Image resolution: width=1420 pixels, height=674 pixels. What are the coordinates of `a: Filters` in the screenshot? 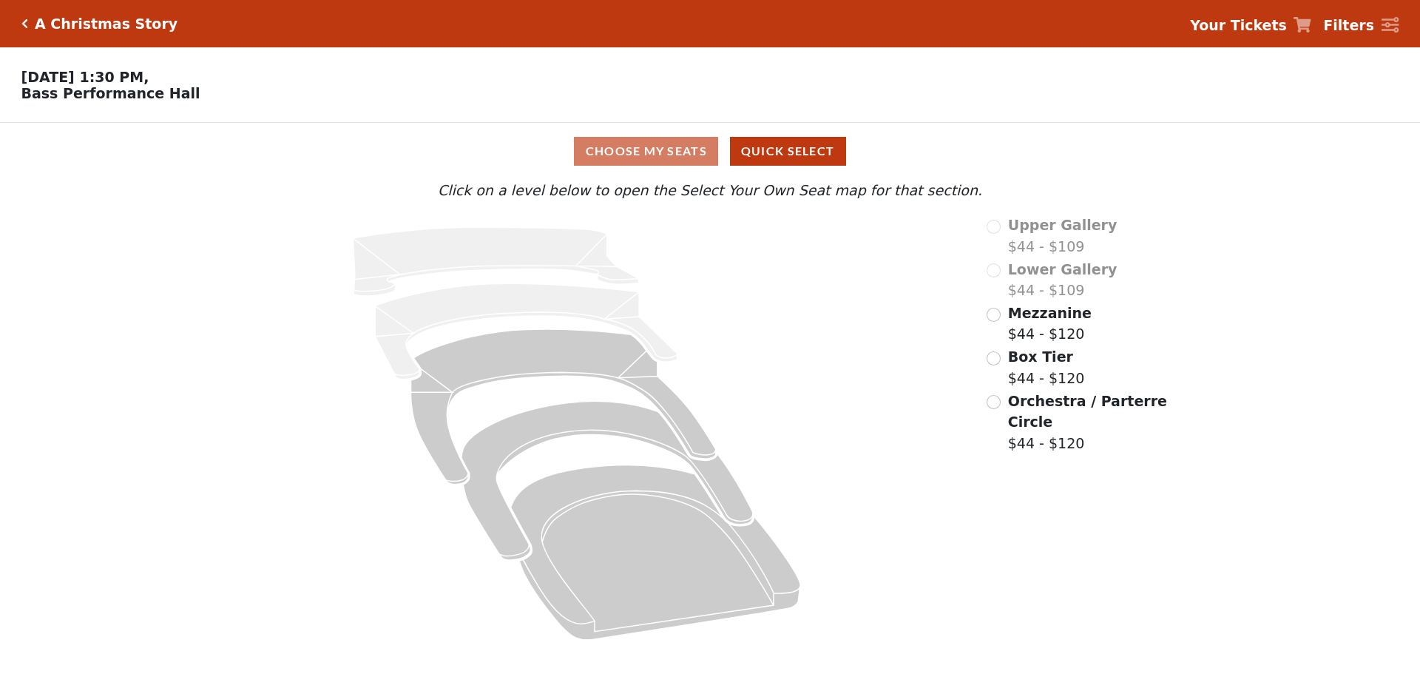 It's located at (1361, 25).